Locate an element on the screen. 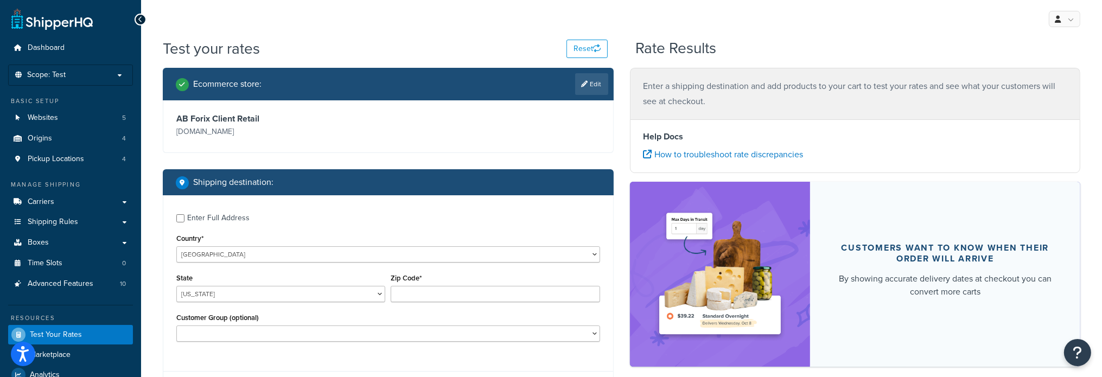 The image size is (1102, 377). a: Edit is located at coordinates (591, 84).